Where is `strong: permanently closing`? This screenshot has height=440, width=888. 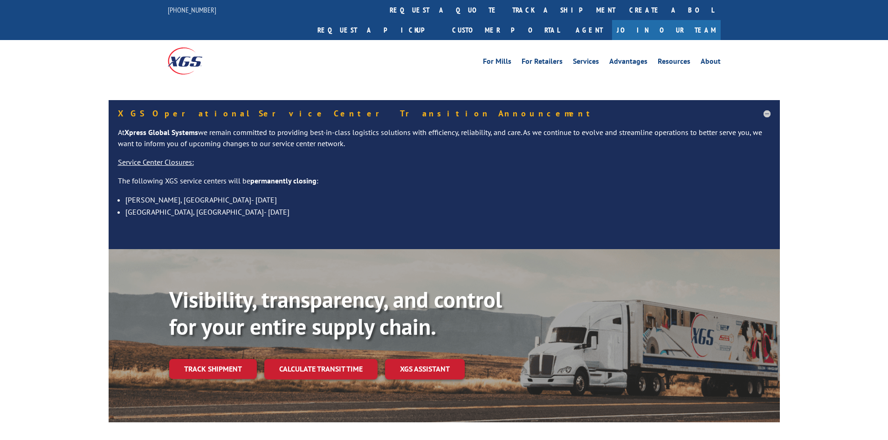 strong: permanently closing is located at coordinates (283, 181).